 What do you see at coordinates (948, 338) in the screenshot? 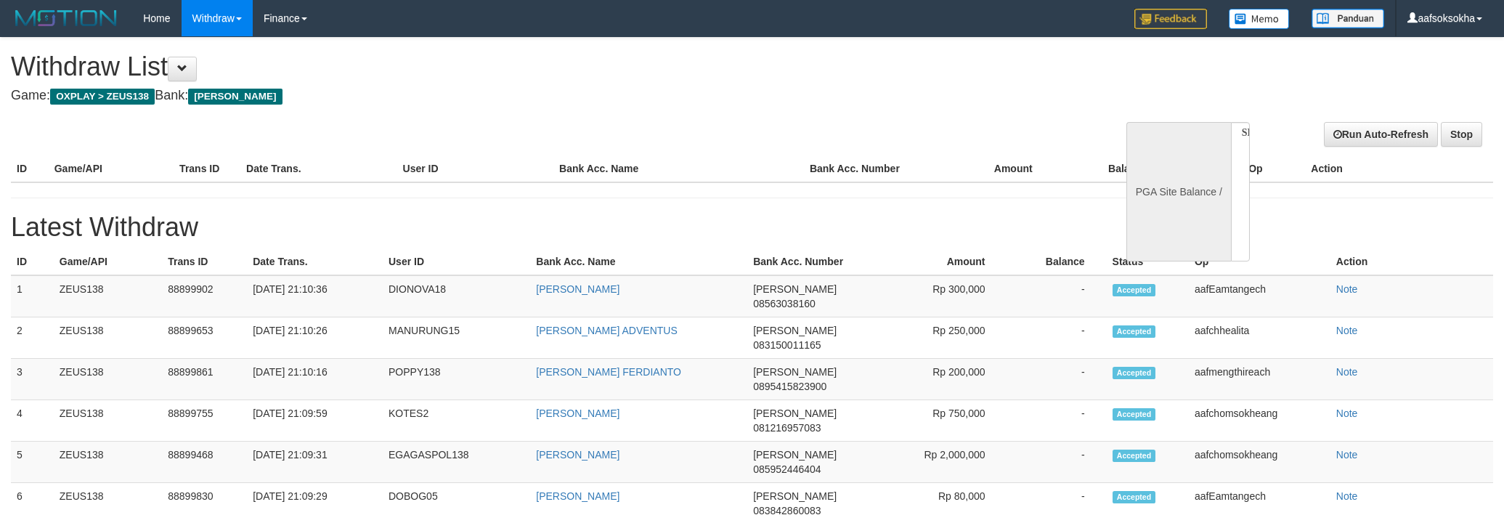
I see `td: Rp 250,000` at bounding box center [948, 338].